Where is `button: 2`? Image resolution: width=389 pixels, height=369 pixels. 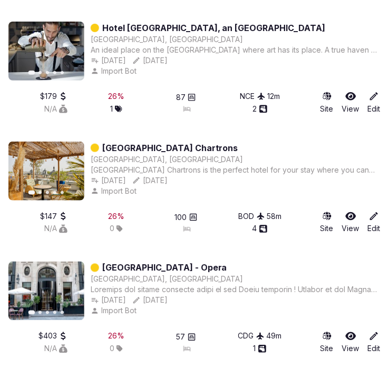
button: 2 is located at coordinates (260, 109).